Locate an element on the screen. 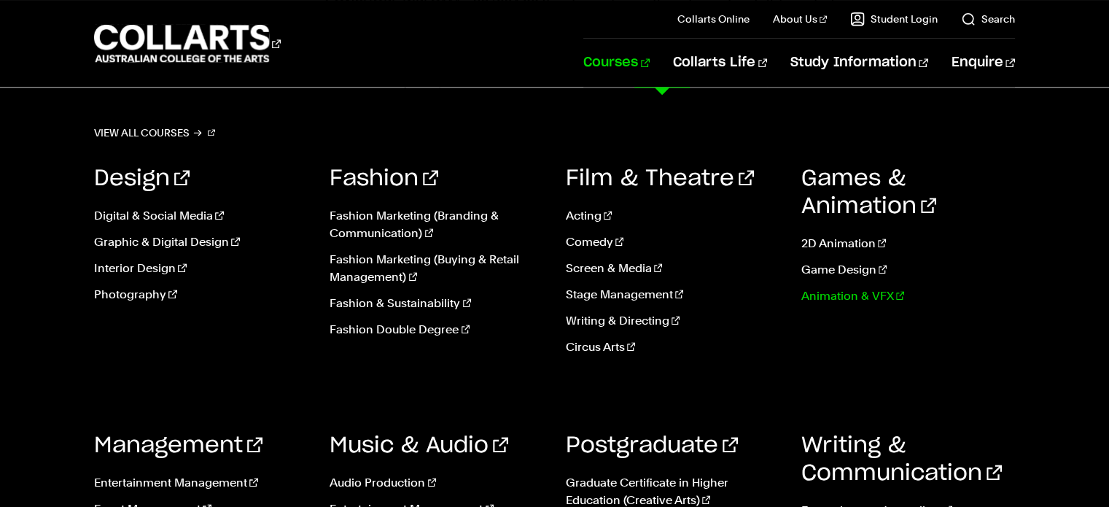  a: Screen & Media is located at coordinates (672, 268).